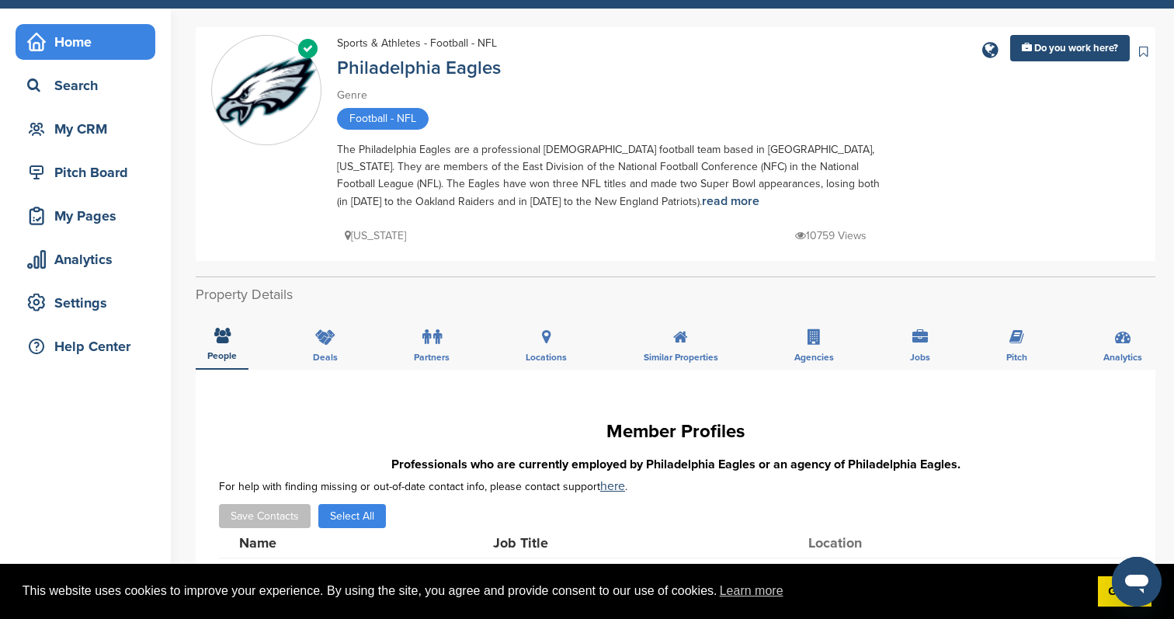 The width and height of the screenshot is (1174, 619). Describe the element at coordinates (85, 259) in the screenshot. I see `a: Analytics` at that location.